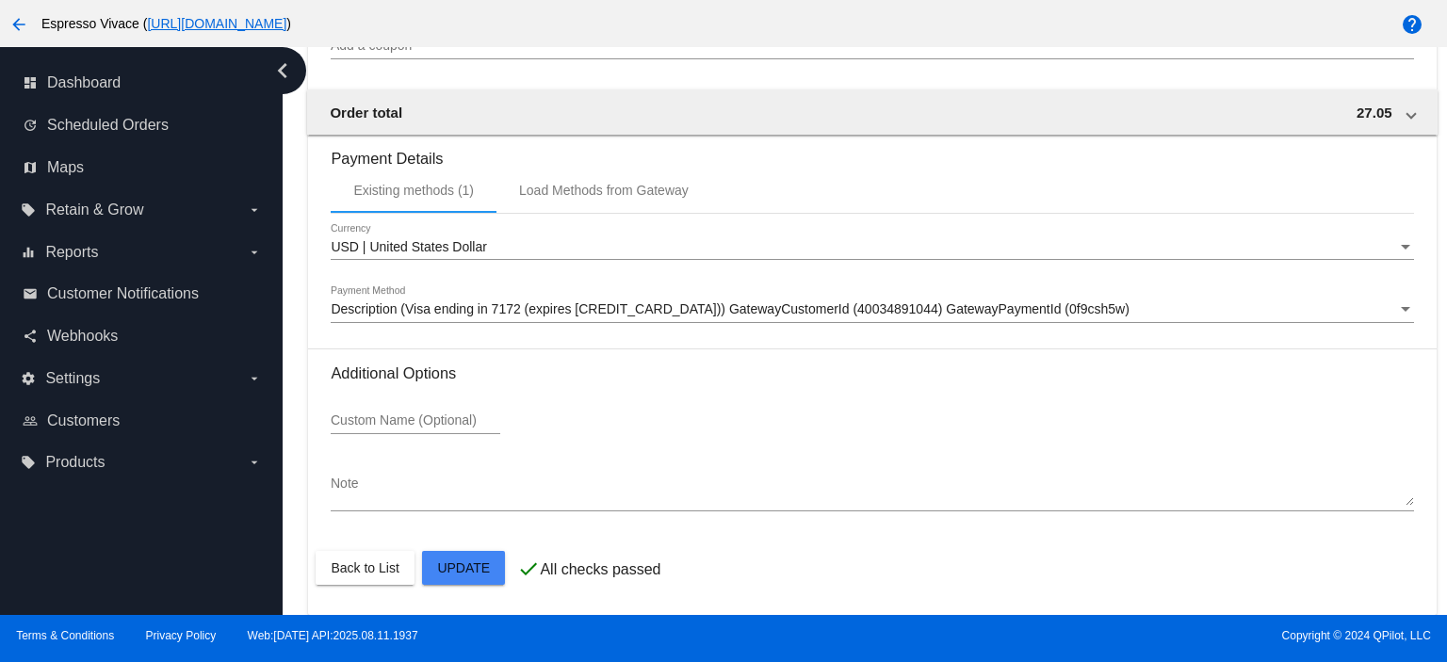 Image resolution: width=1447 pixels, height=662 pixels. What do you see at coordinates (181, 636) in the screenshot?
I see `a: Privacy Policy` at bounding box center [181, 636].